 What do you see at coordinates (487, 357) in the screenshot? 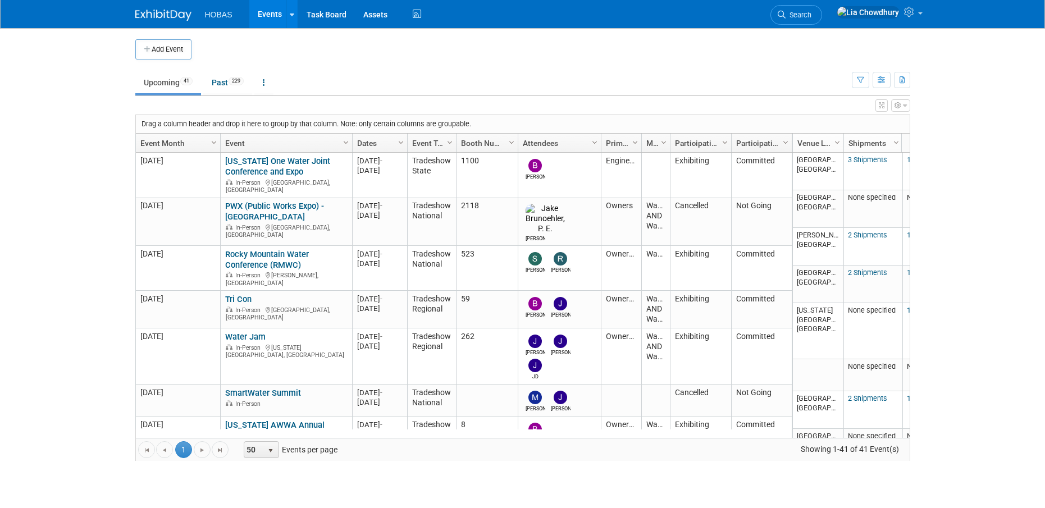
I see `td: 262` at bounding box center [487, 357].